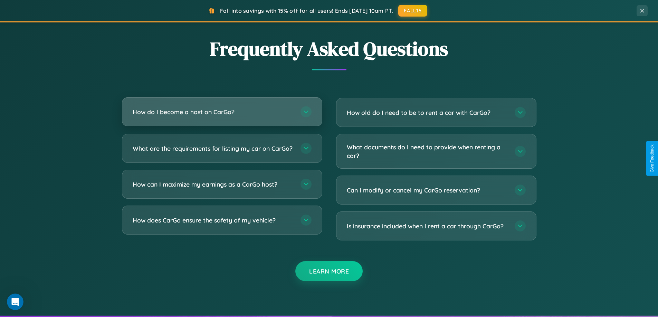 Image resolution: width=658 pixels, height=317 pixels. I want to click on button: FALL15, so click(413, 11).